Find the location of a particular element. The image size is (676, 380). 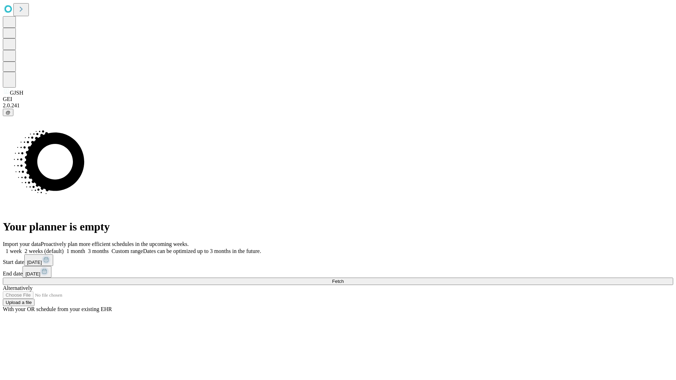

span: Proactively plan more efficient schedules in the upcoming weeks. is located at coordinates (115, 244).